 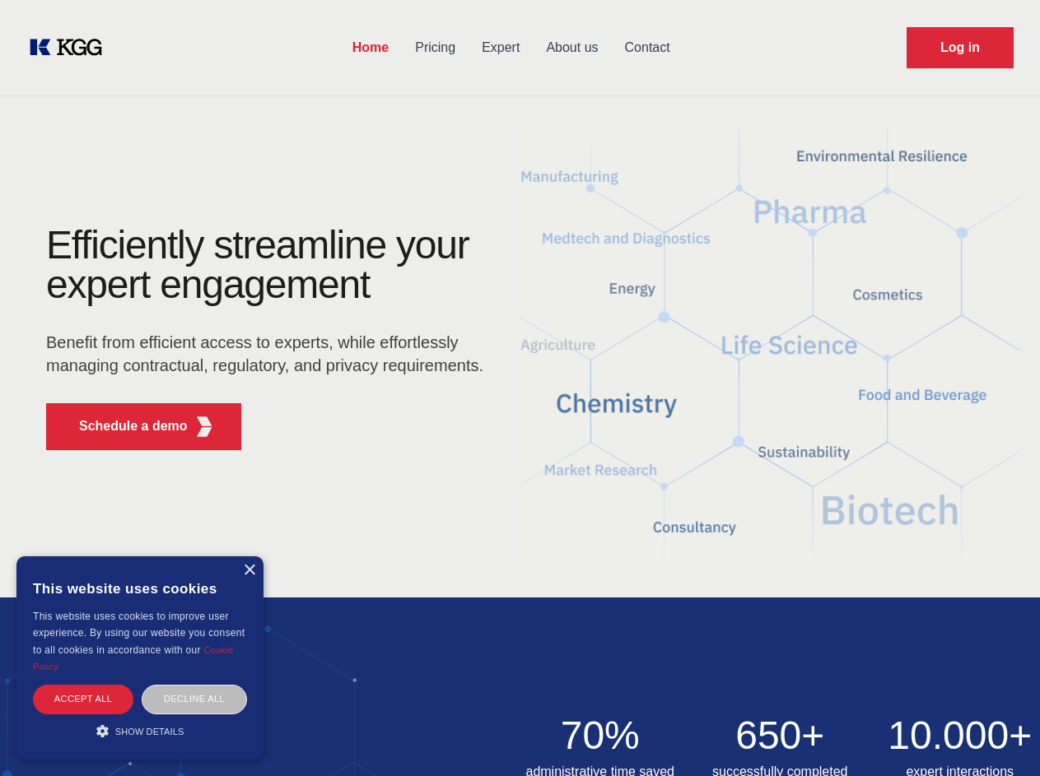 What do you see at coordinates (133, 426) in the screenshot?
I see `p: Schedule a demo` at bounding box center [133, 426].